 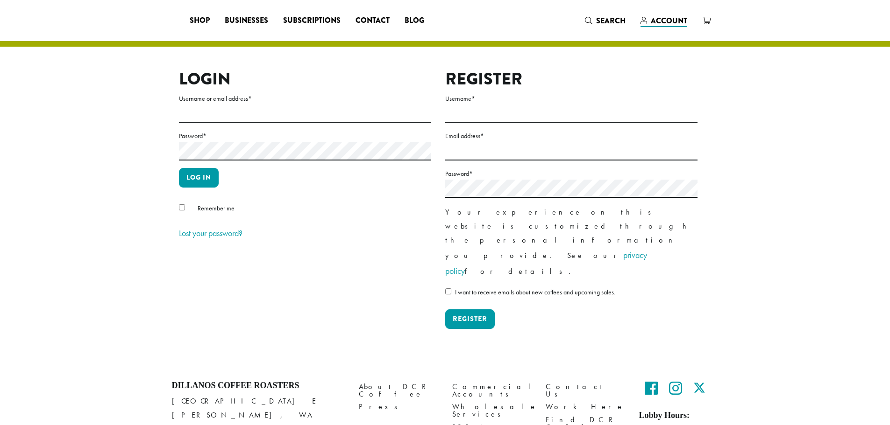 I want to click on span: Contact, so click(x=372, y=21).